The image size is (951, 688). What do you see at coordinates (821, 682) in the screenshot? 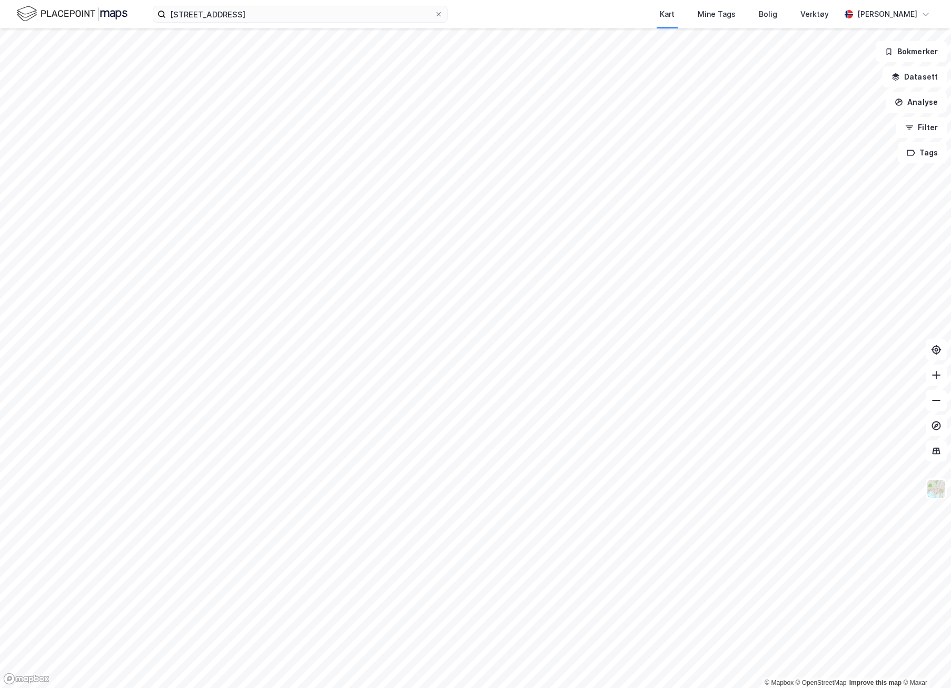
I see `a: OpenStreetMap` at bounding box center [821, 682].